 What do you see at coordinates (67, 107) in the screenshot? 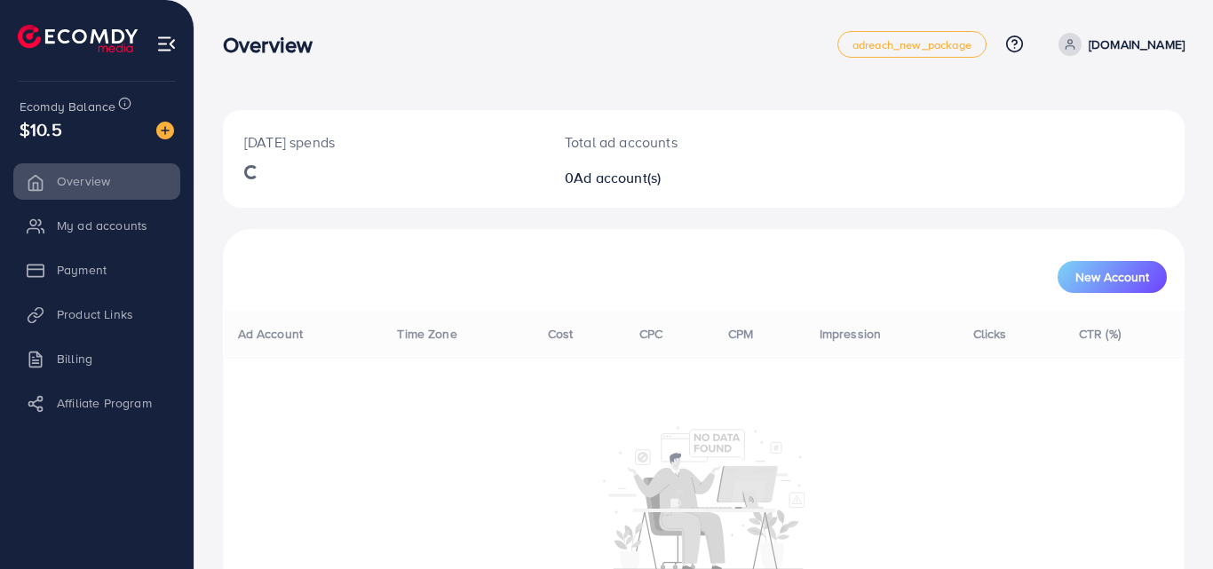
I see `span: Ecomdy Balance` at bounding box center [67, 107].